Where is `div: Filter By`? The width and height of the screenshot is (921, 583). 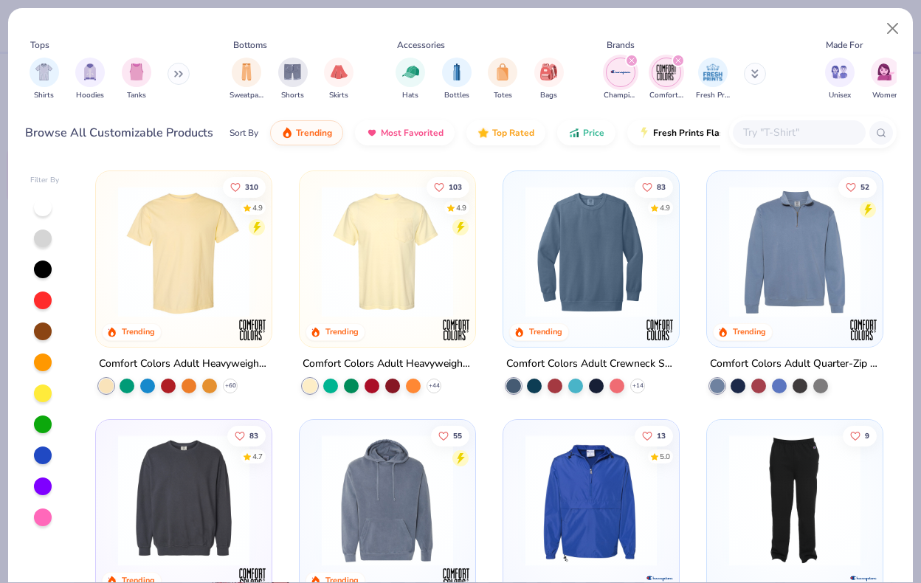 div: Filter By is located at coordinates (45, 180).